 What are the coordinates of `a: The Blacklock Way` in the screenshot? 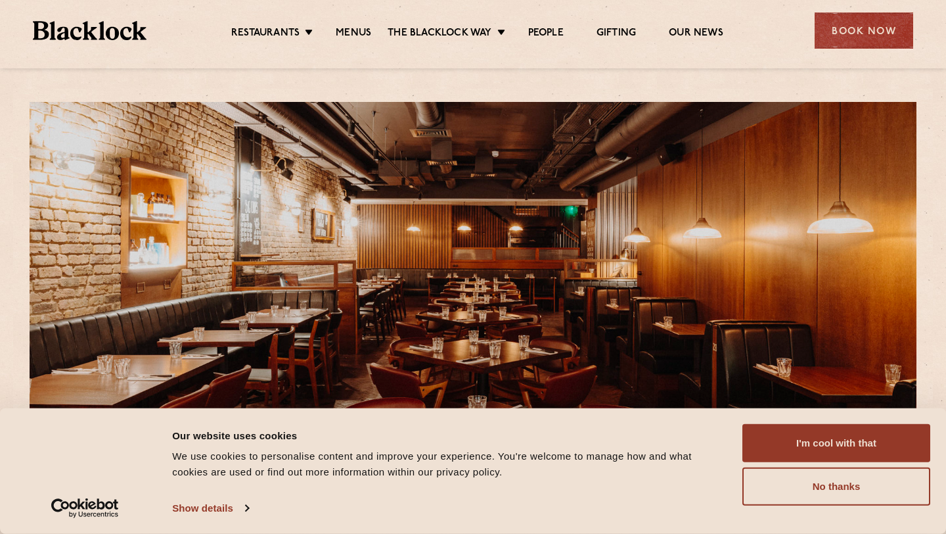 It's located at (440, 34).